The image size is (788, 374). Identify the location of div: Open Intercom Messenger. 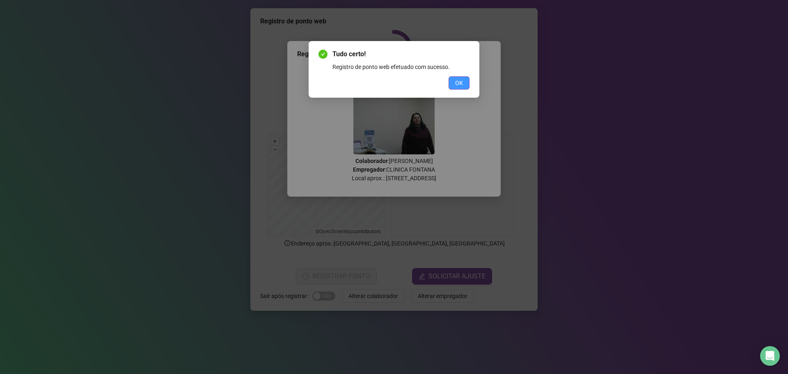
(770, 356).